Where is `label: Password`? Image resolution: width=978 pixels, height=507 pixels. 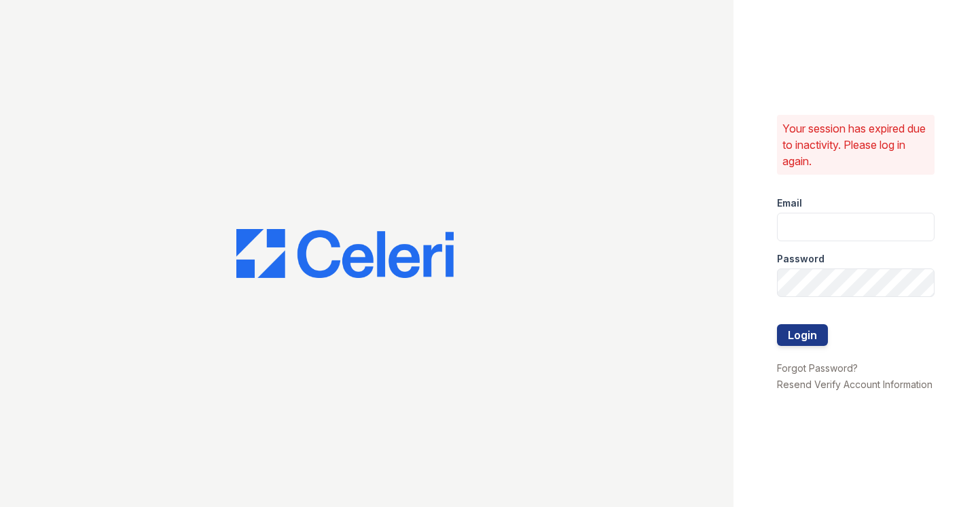
label: Password is located at coordinates (801, 259).